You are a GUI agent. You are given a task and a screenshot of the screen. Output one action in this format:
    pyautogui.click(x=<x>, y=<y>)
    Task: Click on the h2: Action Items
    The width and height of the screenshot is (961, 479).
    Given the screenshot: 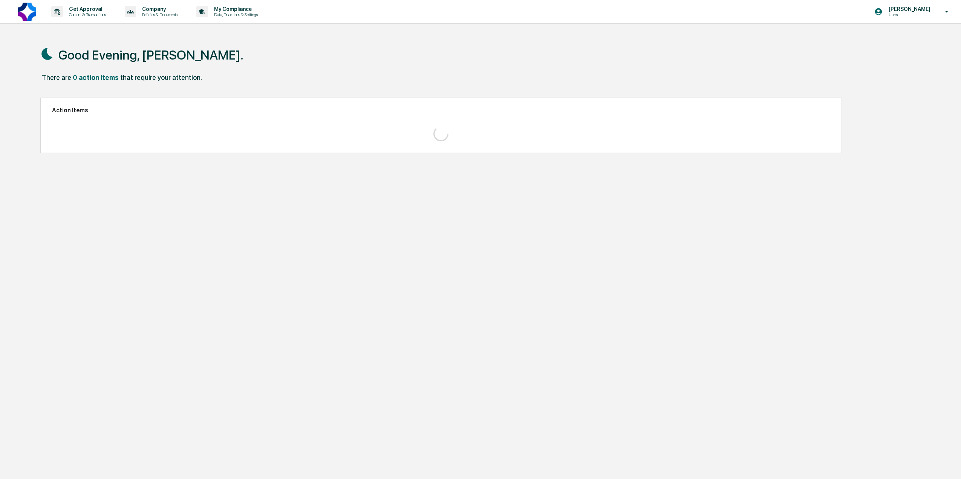 What is the action you would take?
    pyautogui.click(x=441, y=110)
    